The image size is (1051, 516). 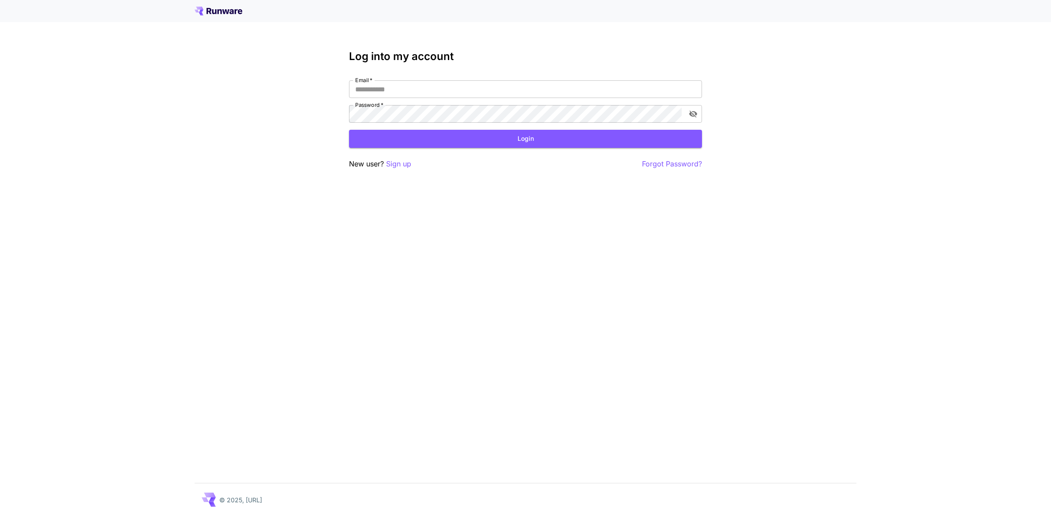 I want to click on button: Login, so click(x=526, y=139).